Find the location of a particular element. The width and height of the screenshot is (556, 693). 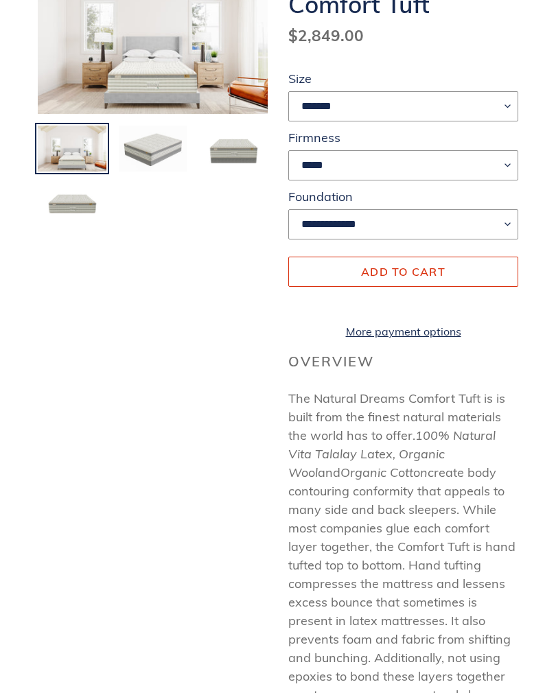

img: Load image into Gallery viewer, Natural-dreams-comfort-tuft-talalay-mattress-angled-view is located at coordinates (153, 148).